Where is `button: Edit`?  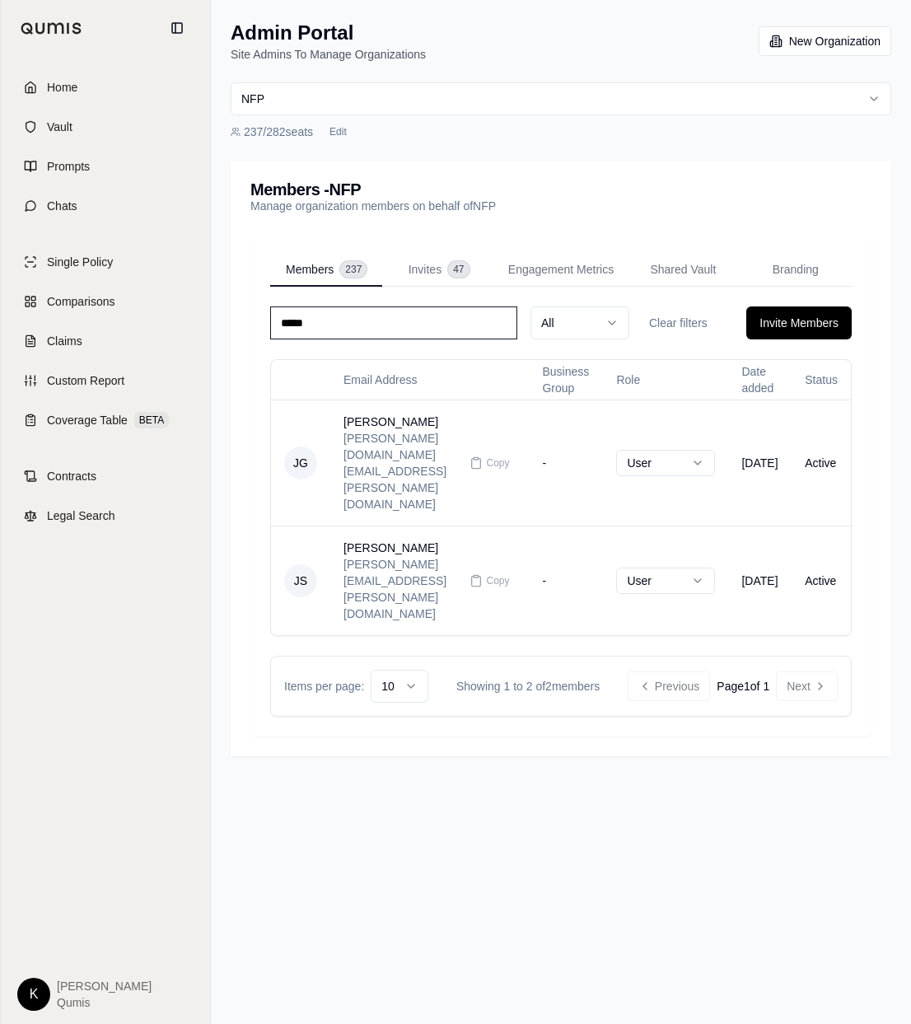 button: Edit is located at coordinates (338, 132).